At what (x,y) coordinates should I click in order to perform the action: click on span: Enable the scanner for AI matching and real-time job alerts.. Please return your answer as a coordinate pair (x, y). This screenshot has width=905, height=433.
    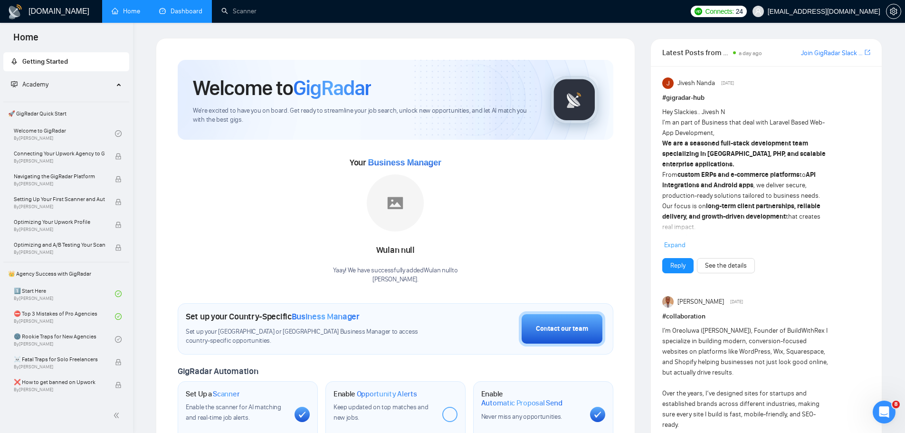
    Looking at the image, I should click on (233, 412).